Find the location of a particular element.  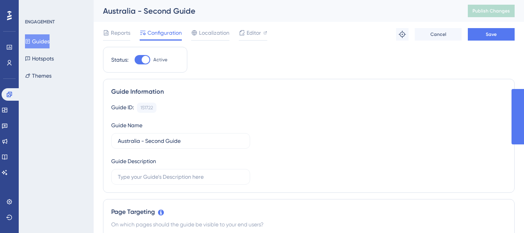

span: Save is located at coordinates (491, 34).